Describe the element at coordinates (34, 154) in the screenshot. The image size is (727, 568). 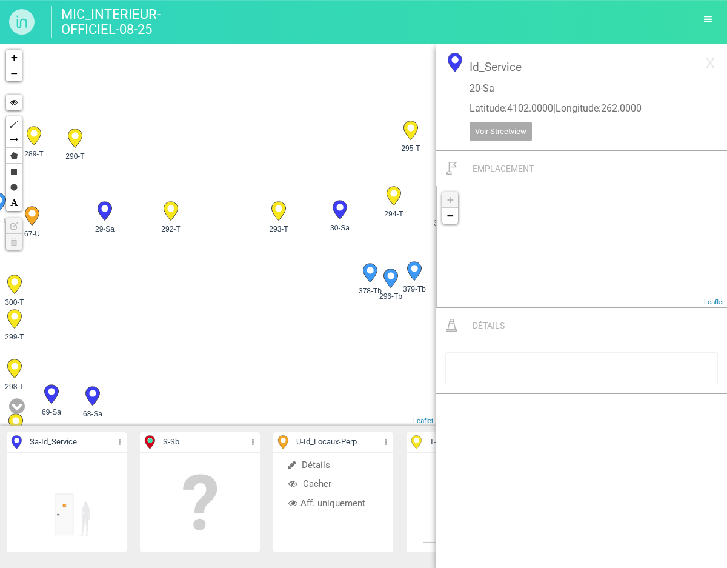
I see `span: 289-T` at that location.